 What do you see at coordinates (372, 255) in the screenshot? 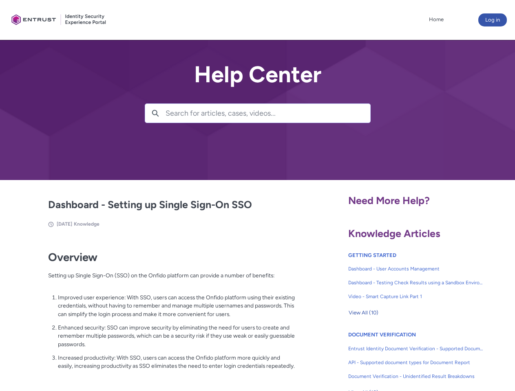
I see `a: GETTING STARTED` at bounding box center [372, 255].